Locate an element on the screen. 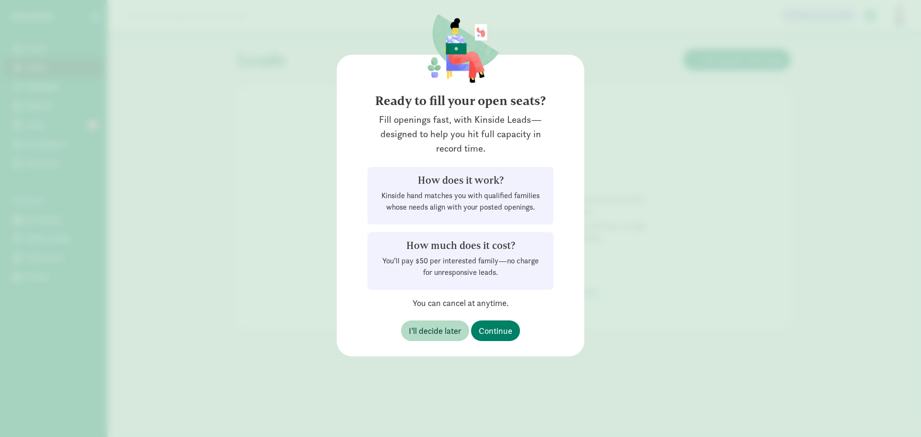 This screenshot has height=437, width=921. button: I’ll decide later is located at coordinates (435, 330).